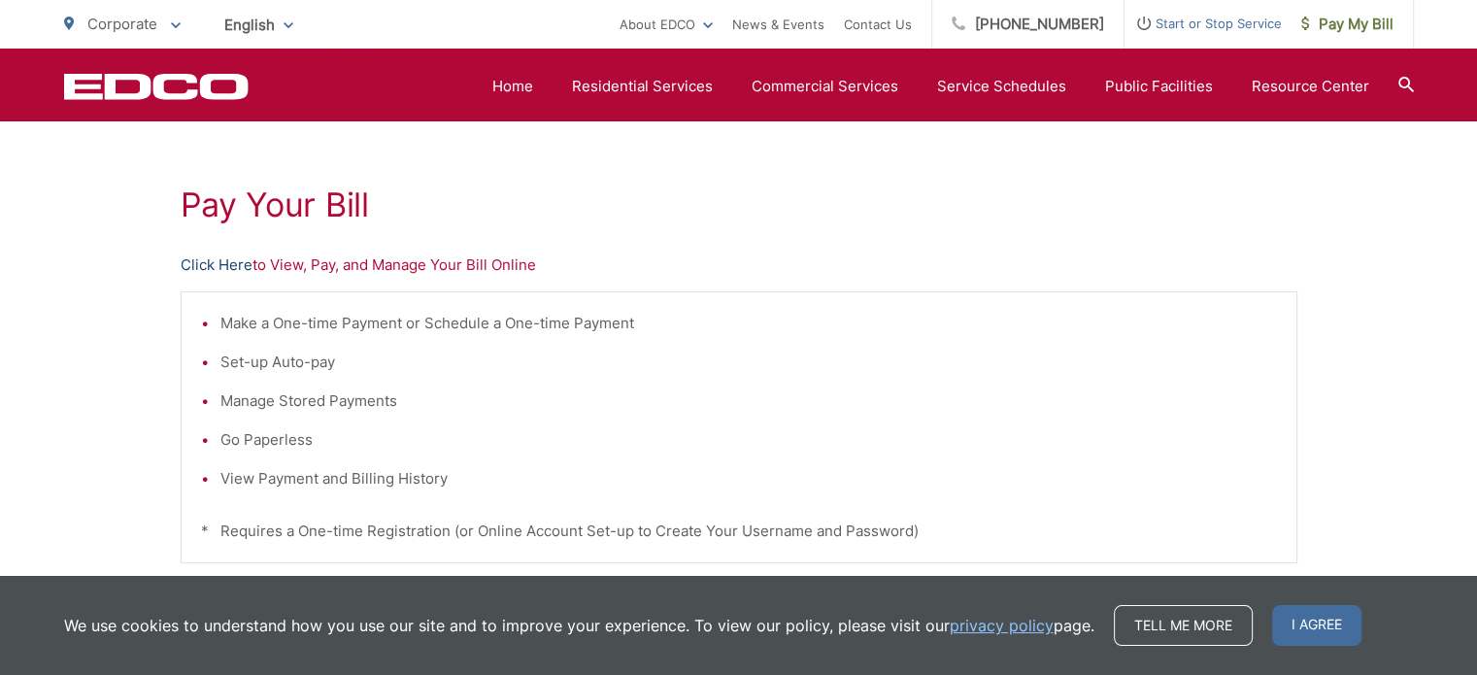 This screenshot has width=1477, height=675. What do you see at coordinates (739, 265) in the screenshot?
I see `p: to View, Pay, and Manage Your Bill Online` at bounding box center [739, 265].